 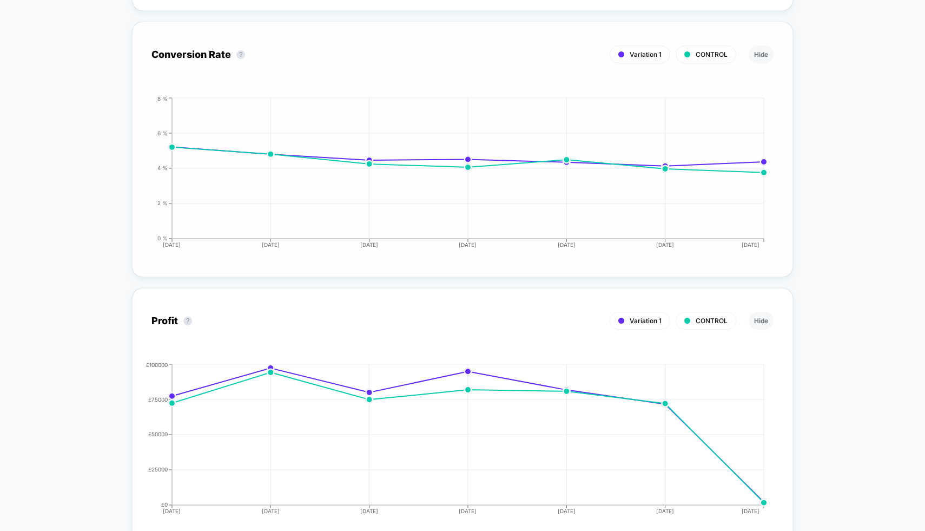 What do you see at coordinates (162, 168) in the screenshot?
I see `tspan: 4 %` at bounding box center [162, 168].